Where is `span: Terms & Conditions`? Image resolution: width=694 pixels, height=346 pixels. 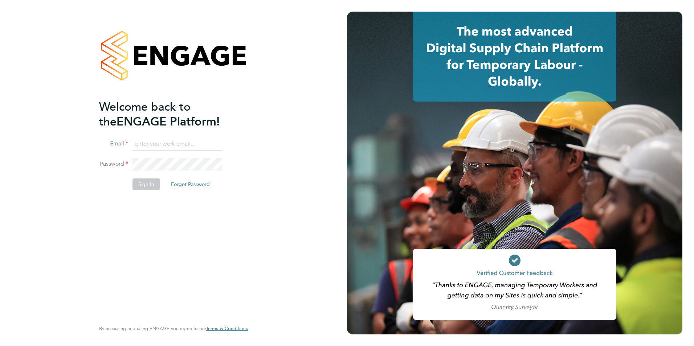 span: Terms & Conditions is located at coordinates (227, 328).